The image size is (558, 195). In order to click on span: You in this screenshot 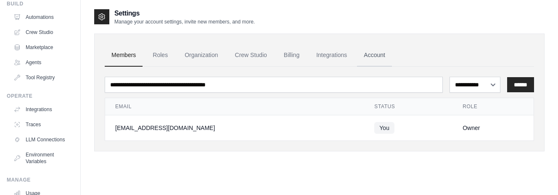, I will do `click(384, 128)`.